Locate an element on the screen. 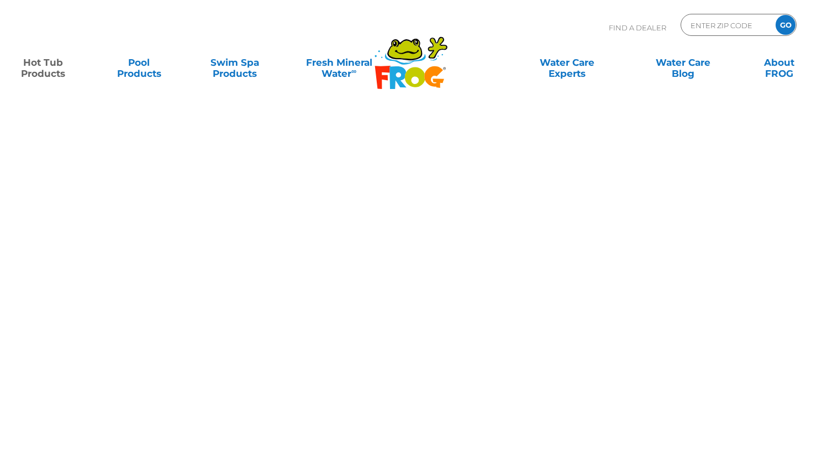 The height and width of the screenshot is (461, 822). p: Find A Dealer is located at coordinates (638, 28).